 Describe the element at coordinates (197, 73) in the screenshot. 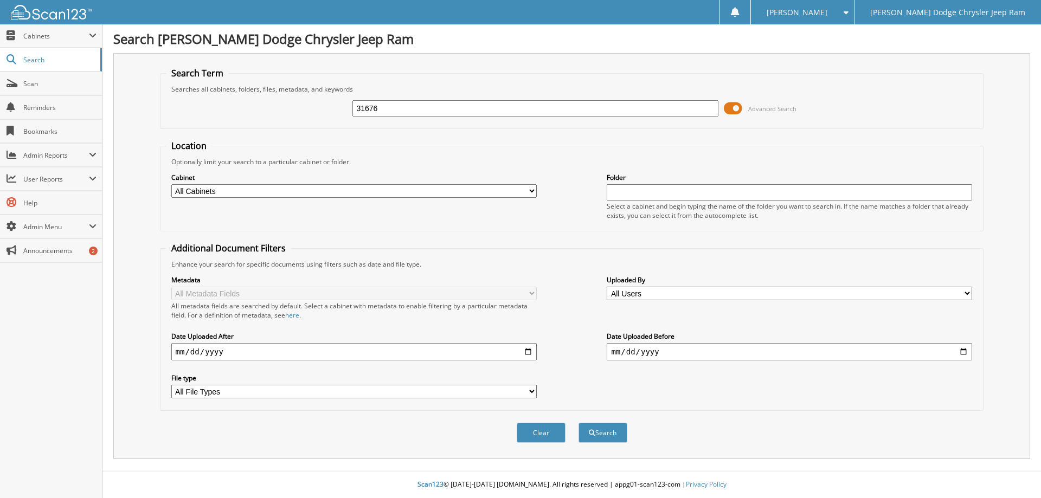

I see `legend: Search Term` at that location.